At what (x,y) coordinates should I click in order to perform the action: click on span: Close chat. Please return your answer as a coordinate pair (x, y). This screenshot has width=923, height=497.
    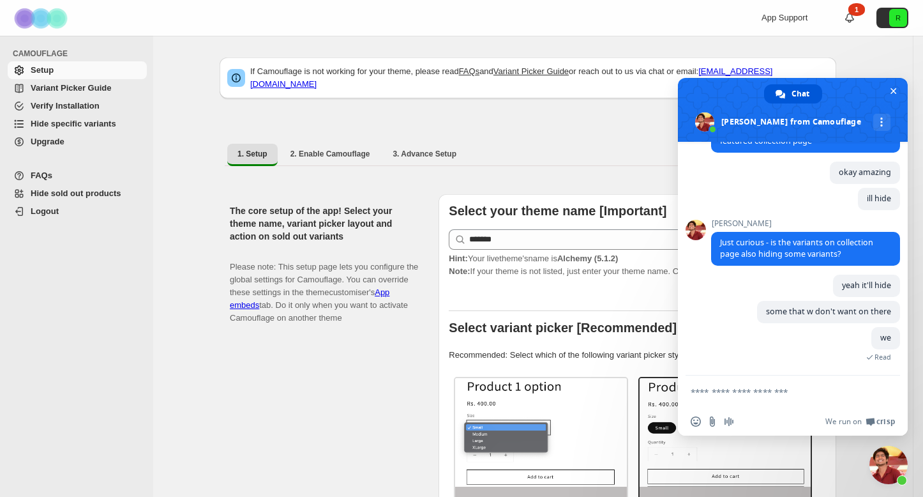
    Looking at the image, I should click on (893, 91).